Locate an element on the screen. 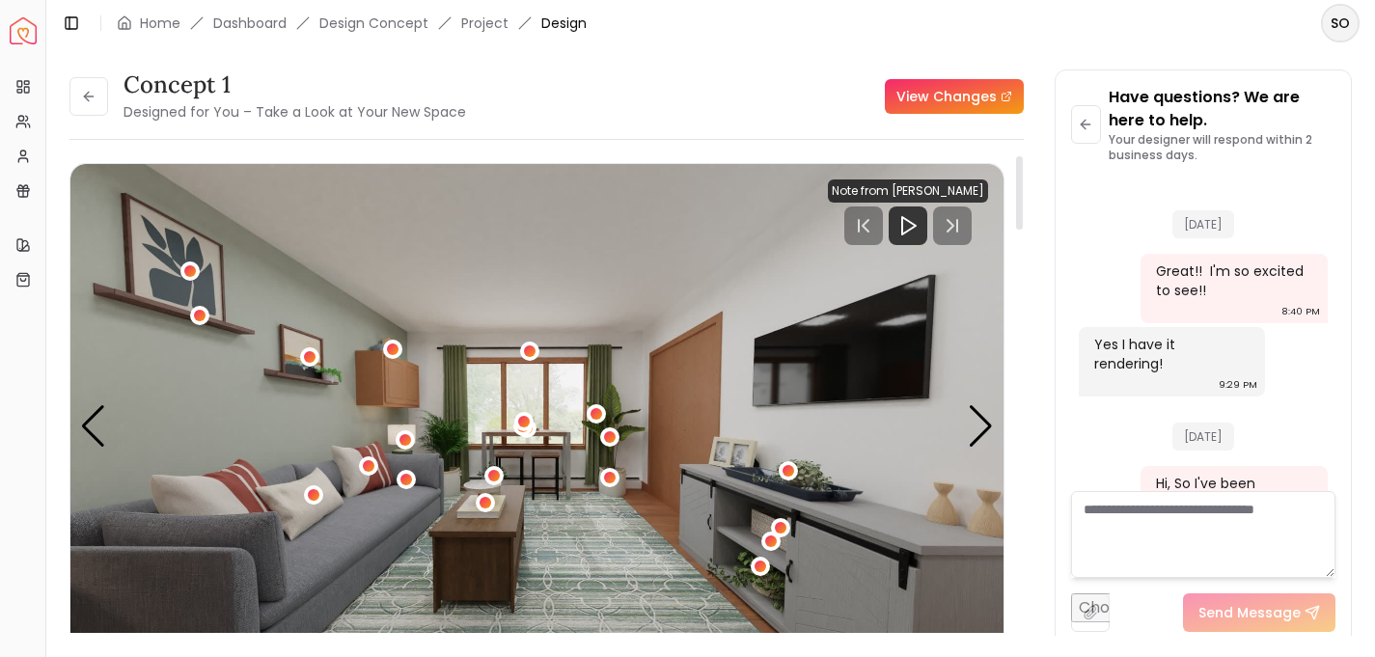 The width and height of the screenshot is (1375, 657). div: Previous slide is located at coordinates (93, 426).